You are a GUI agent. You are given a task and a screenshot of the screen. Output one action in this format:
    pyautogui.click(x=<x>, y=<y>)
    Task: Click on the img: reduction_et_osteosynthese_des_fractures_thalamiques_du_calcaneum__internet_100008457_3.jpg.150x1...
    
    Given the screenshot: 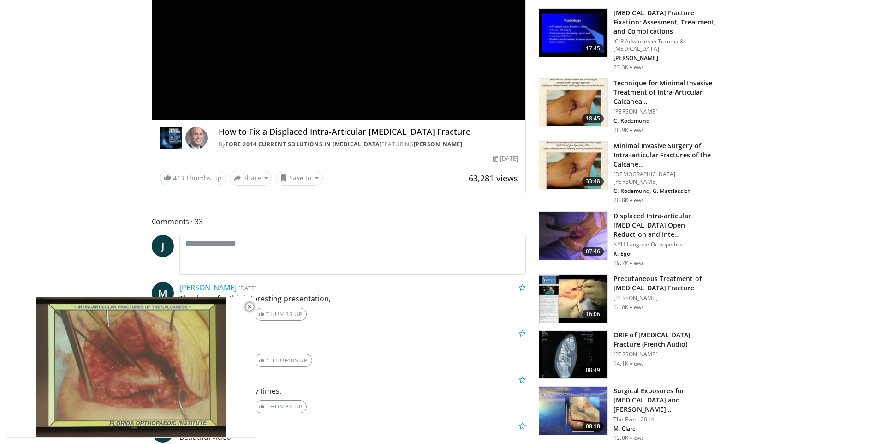 What is the action you would take?
    pyautogui.click(x=573, y=355)
    